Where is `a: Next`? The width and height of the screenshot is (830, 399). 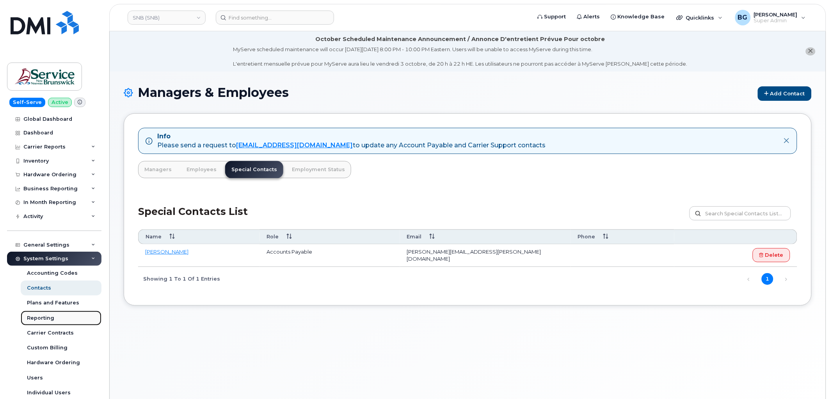
a: Next is located at coordinates (787, 279).